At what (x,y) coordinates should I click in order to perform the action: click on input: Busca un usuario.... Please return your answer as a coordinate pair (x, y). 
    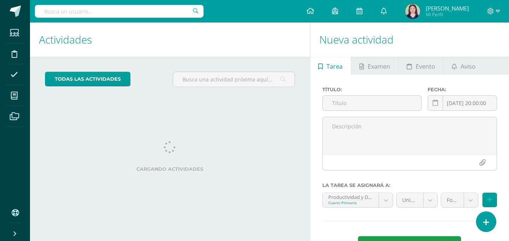
    Looking at the image, I should click on (119, 11).